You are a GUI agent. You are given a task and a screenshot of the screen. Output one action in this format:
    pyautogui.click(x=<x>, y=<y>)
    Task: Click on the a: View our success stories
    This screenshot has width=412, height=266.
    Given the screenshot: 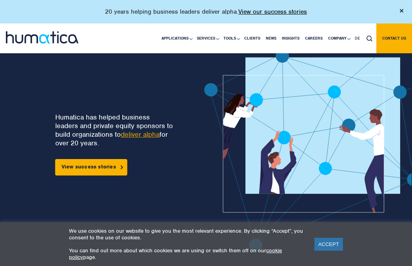 What is the action you would take?
    pyautogui.click(x=273, y=12)
    